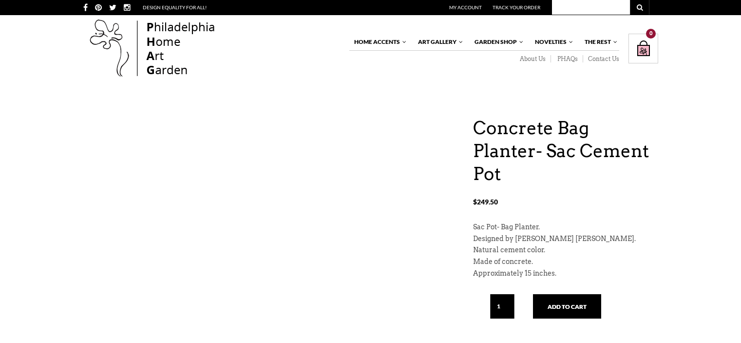 This screenshot has width=741, height=343. Describe the element at coordinates (566, 151) in the screenshot. I see `h1: Concrete Bag Planter- Sac Cement Pot` at that location.